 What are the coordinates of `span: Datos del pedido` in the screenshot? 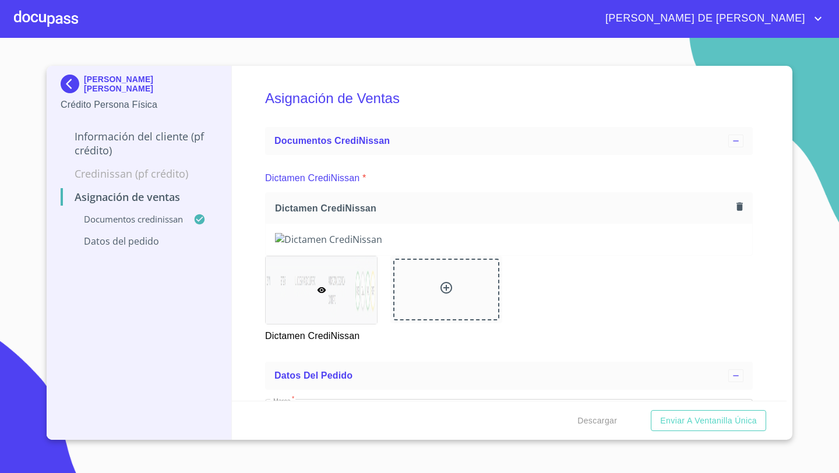 It's located at (314, 375).